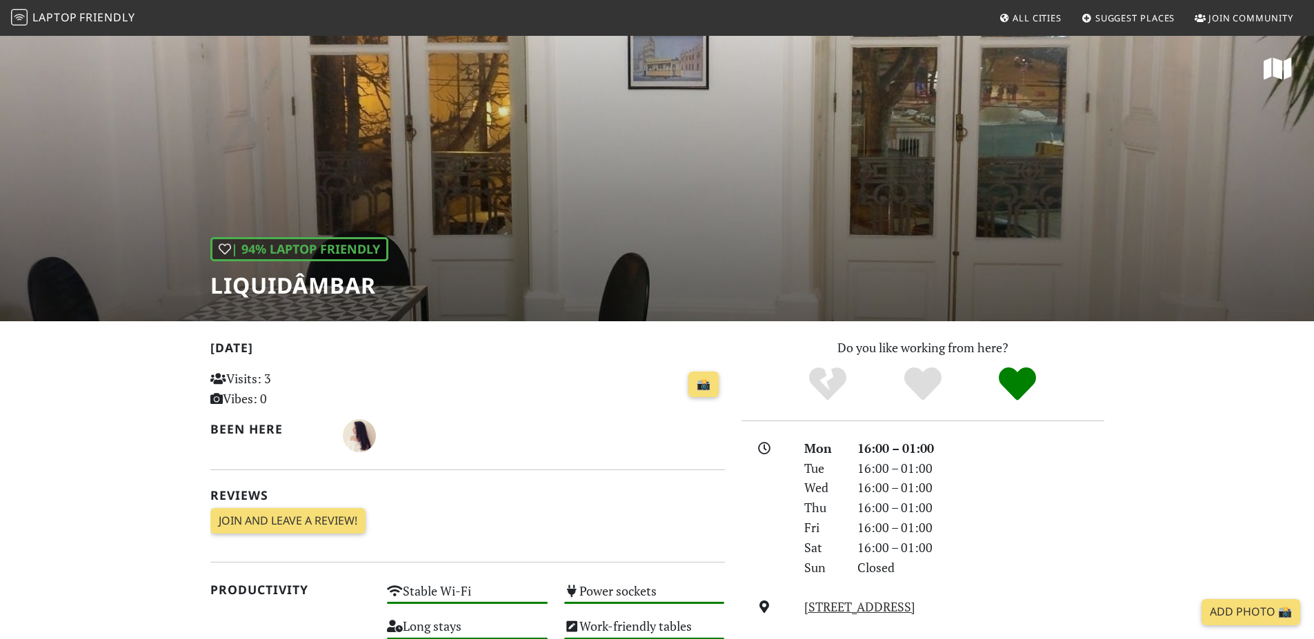 The height and width of the screenshot is (639, 1314). Describe the element at coordinates (822, 527) in the screenshot. I see `div: Fri` at that location.